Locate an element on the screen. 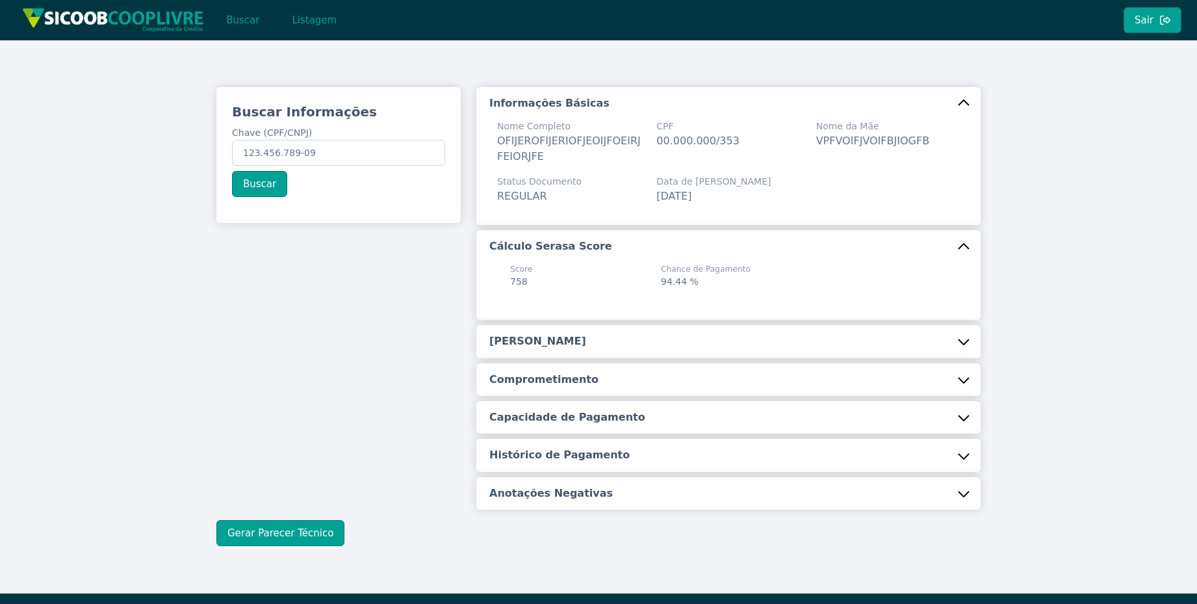 This screenshot has width=1197, height=604. h5: Comprometimento is located at coordinates (544, 380).